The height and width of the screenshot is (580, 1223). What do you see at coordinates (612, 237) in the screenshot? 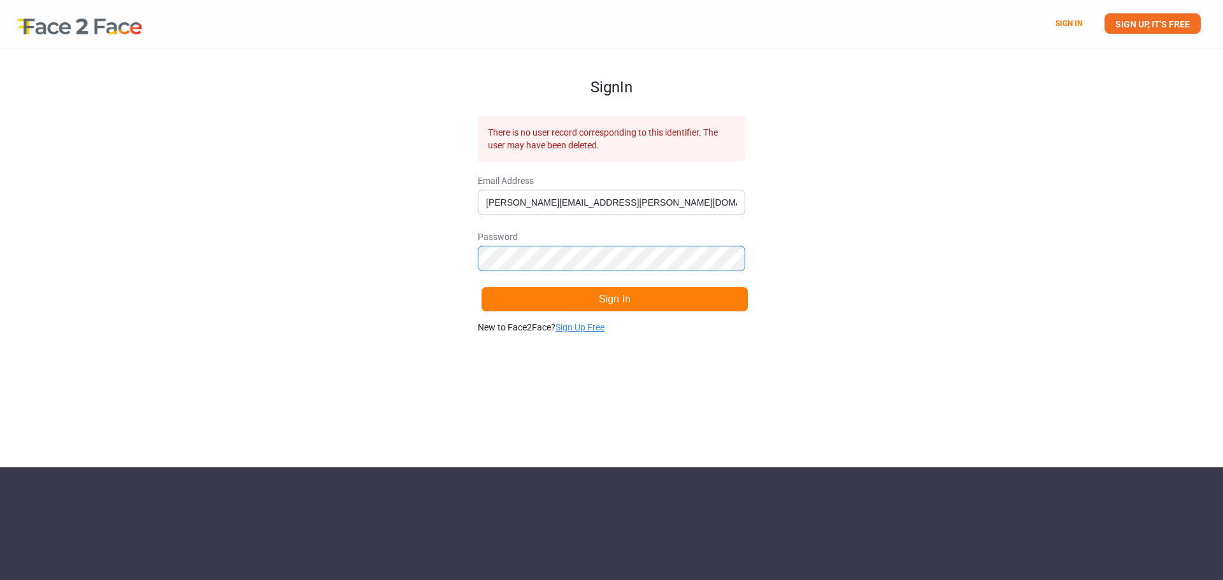
I see `span: Password` at bounding box center [612, 237].